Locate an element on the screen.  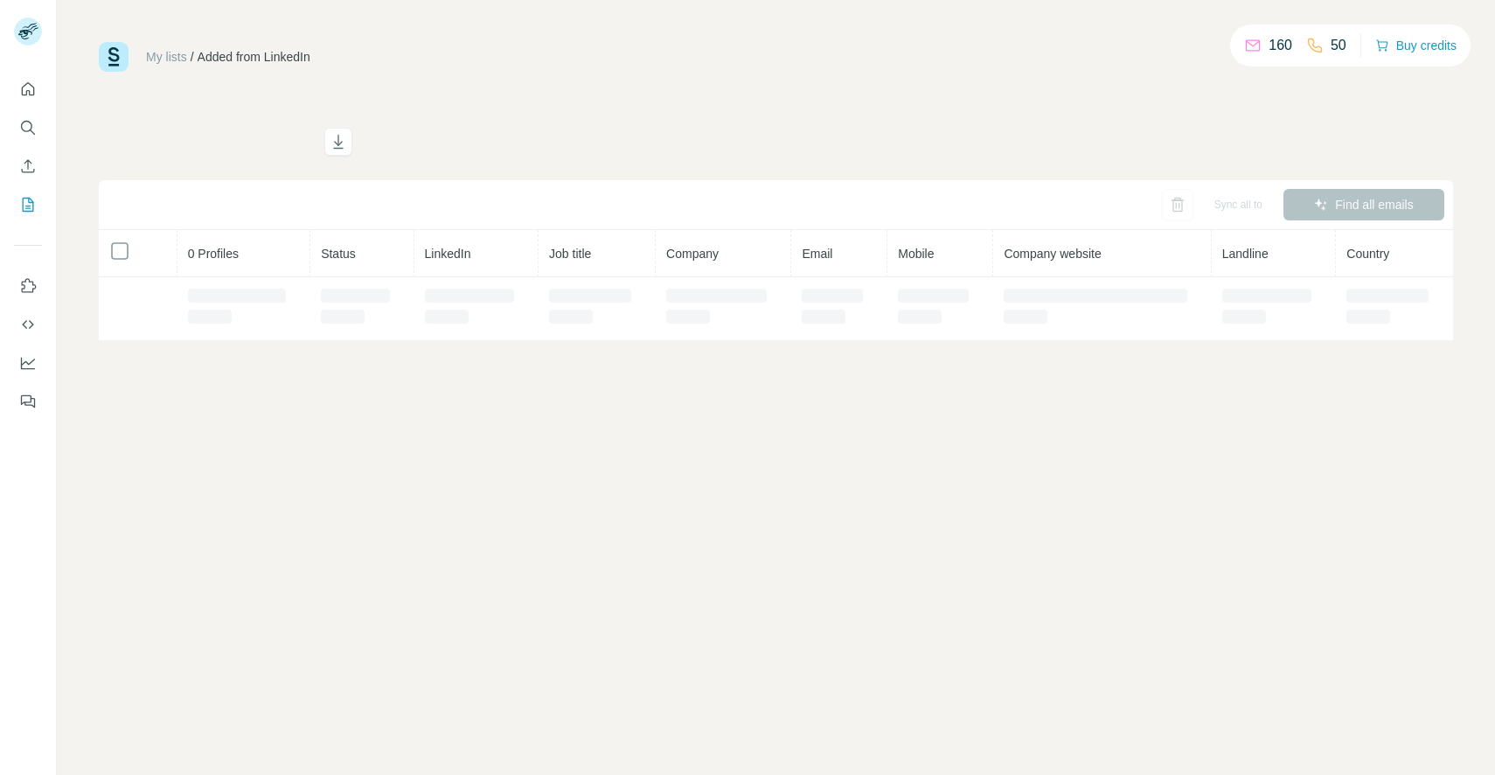
button: My lists is located at coordinates (28, 205).